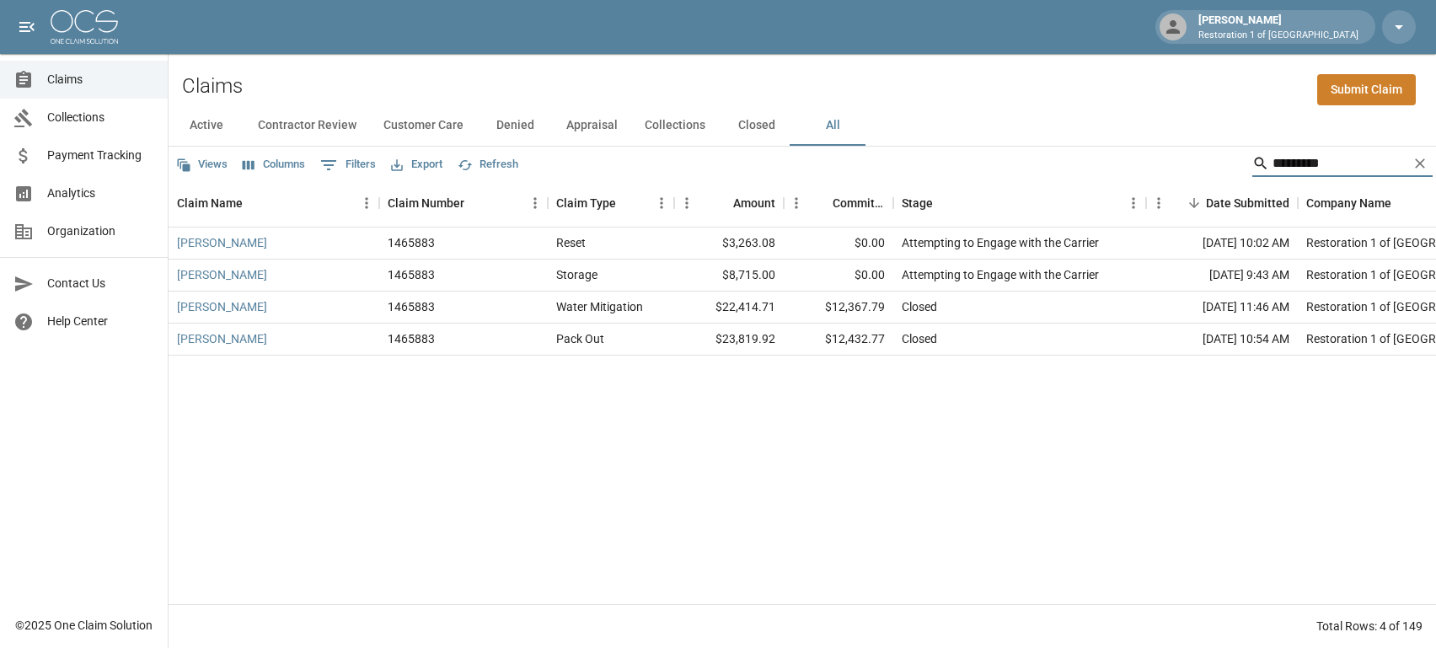 Image resolution: width=1436 pixels, height=648 pixels. I want to click on button: Closed, so click(757, 126).